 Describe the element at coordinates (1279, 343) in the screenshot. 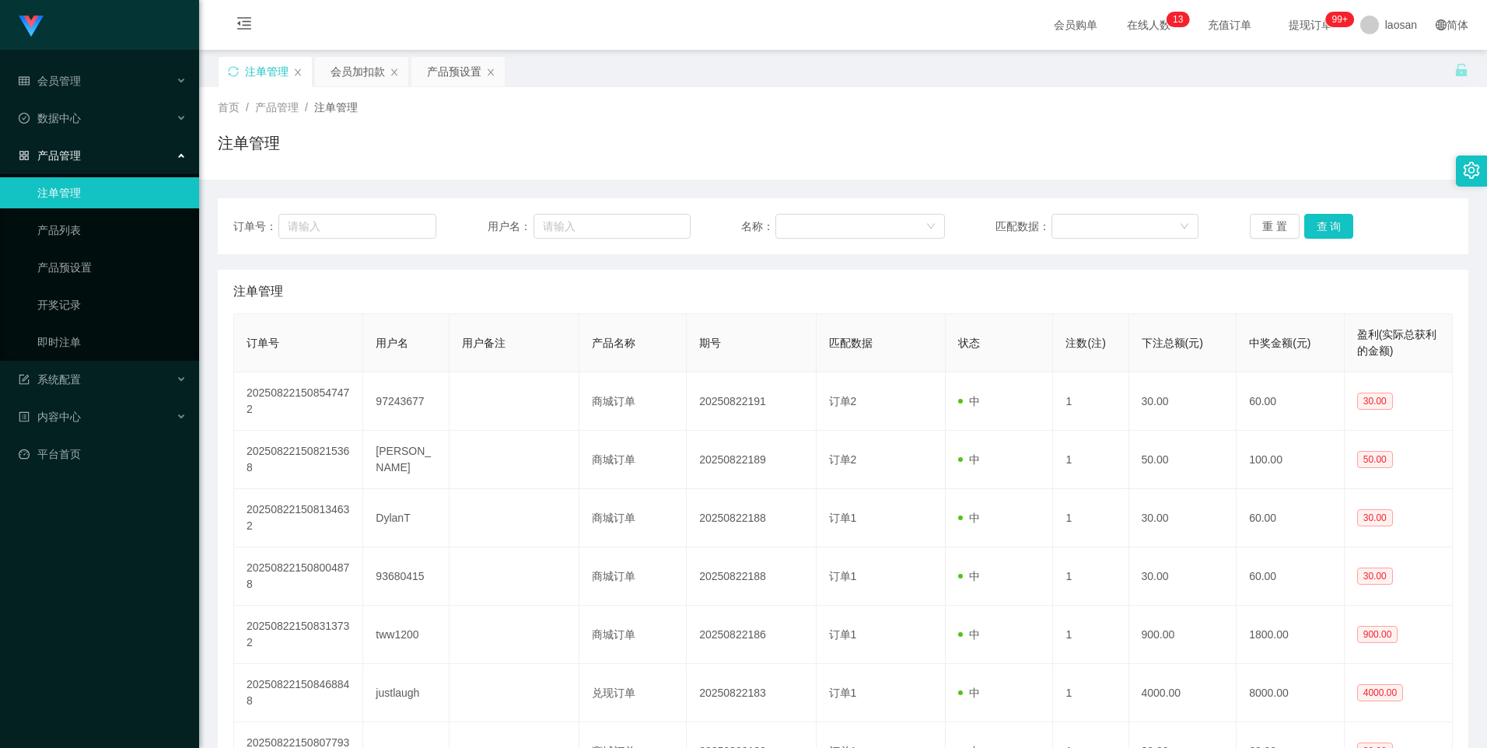

I see `span: 中奖金额(元)` at that location.